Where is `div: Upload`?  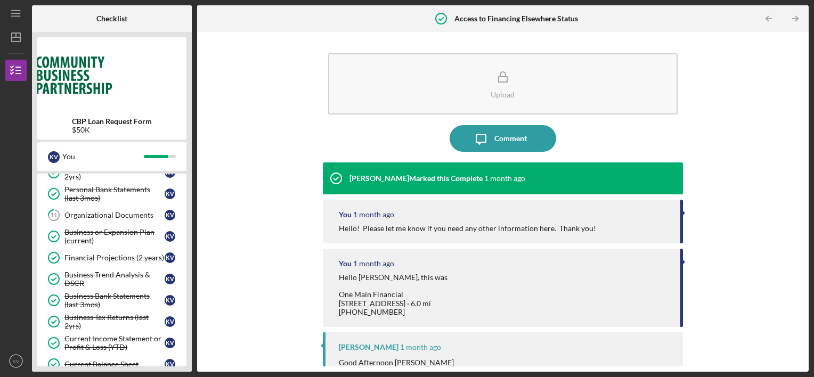
div: Upload is located at coordinates (502, 94).